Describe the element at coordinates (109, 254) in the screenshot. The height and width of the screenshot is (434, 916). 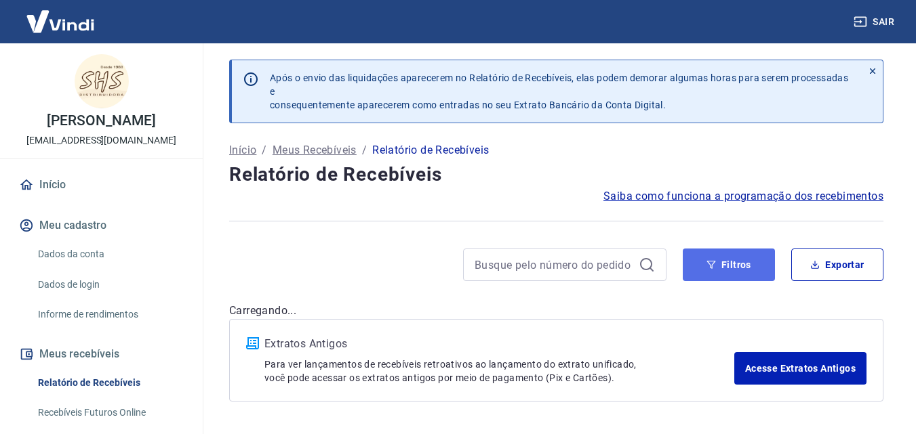
I see `a: Dados da conta` at that location.